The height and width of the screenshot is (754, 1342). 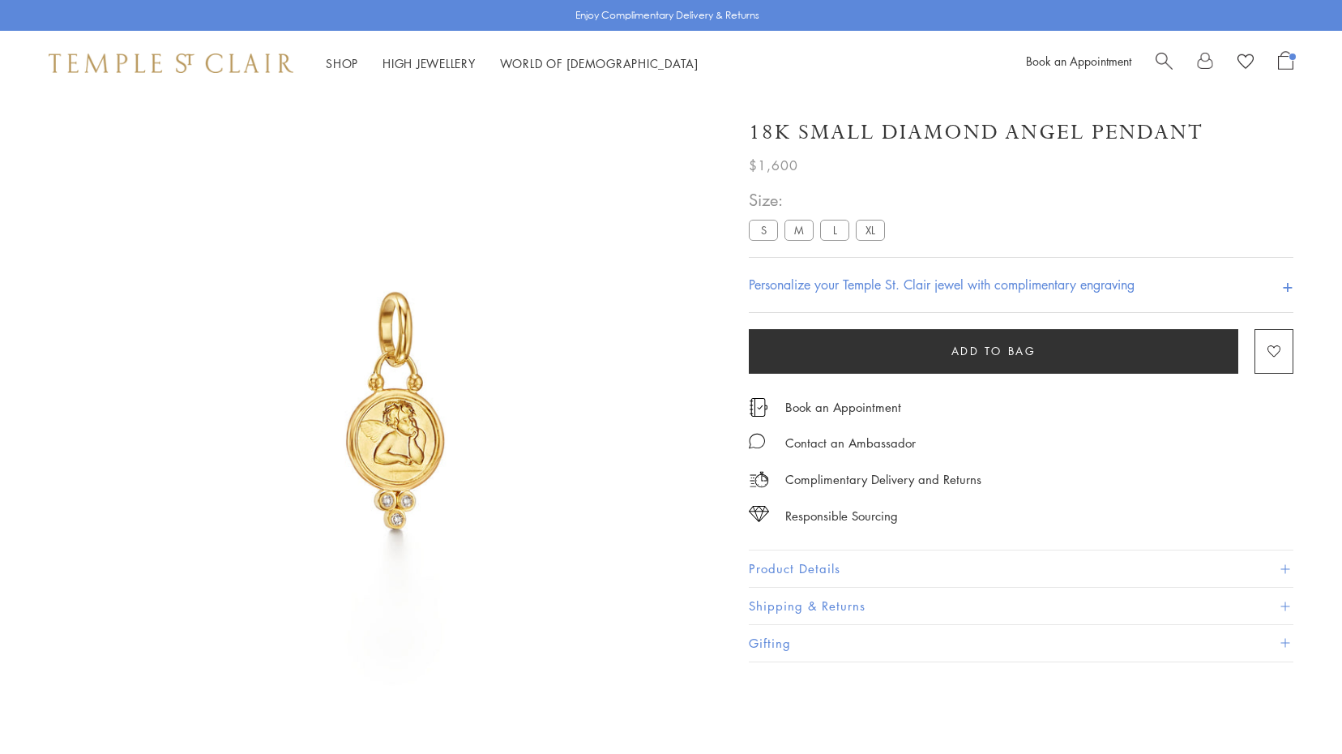 I want to click on p: Complimentary Delivery and Returns, so click(x=883, y=479).